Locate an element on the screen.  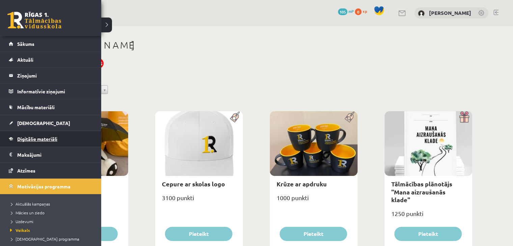
a: Cepure ar skolas logo is located at coordinates (193, 184).